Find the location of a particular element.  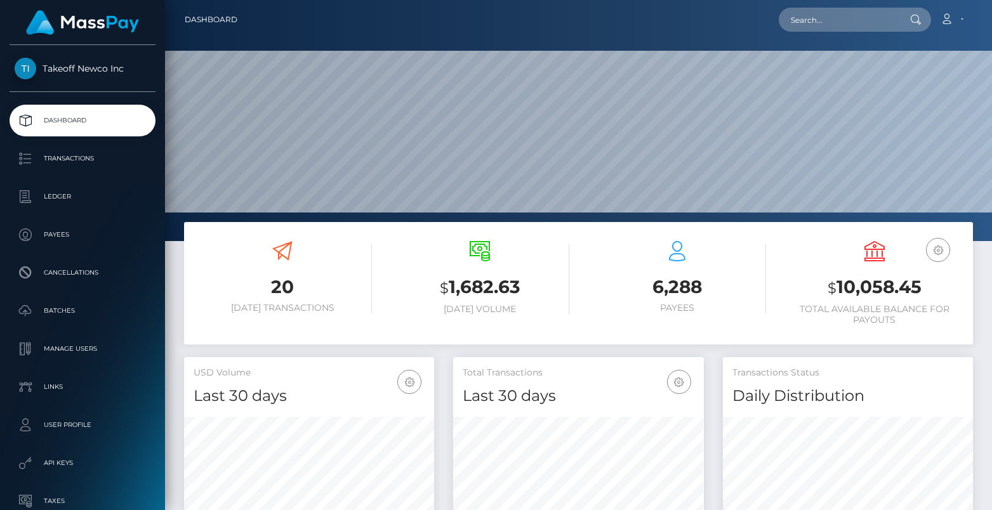

a: Cancellations is located at coordinates (82, 273).